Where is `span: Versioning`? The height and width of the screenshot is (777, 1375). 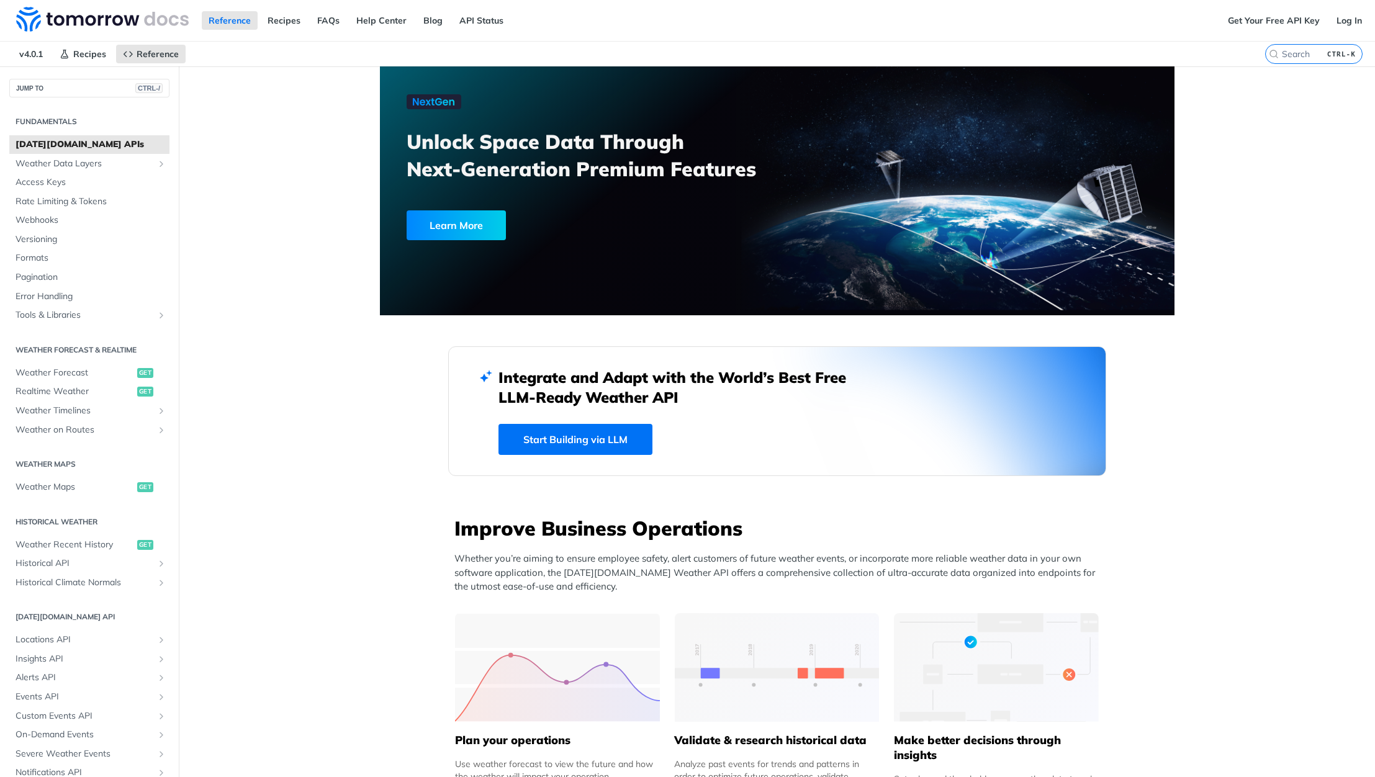 span: Versioning is located at coordinates (91, 240).